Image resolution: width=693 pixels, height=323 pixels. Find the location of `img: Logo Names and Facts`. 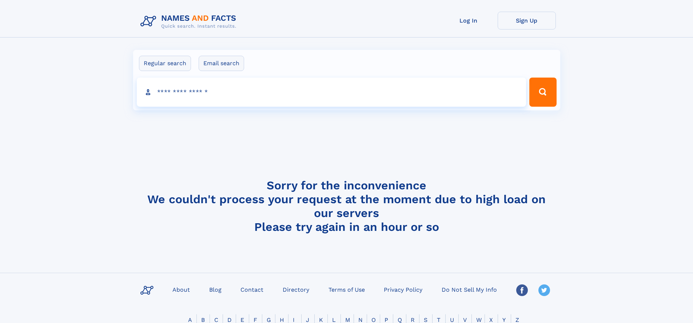

img: Logo Names and Facts is located at coordinates (190, 21).